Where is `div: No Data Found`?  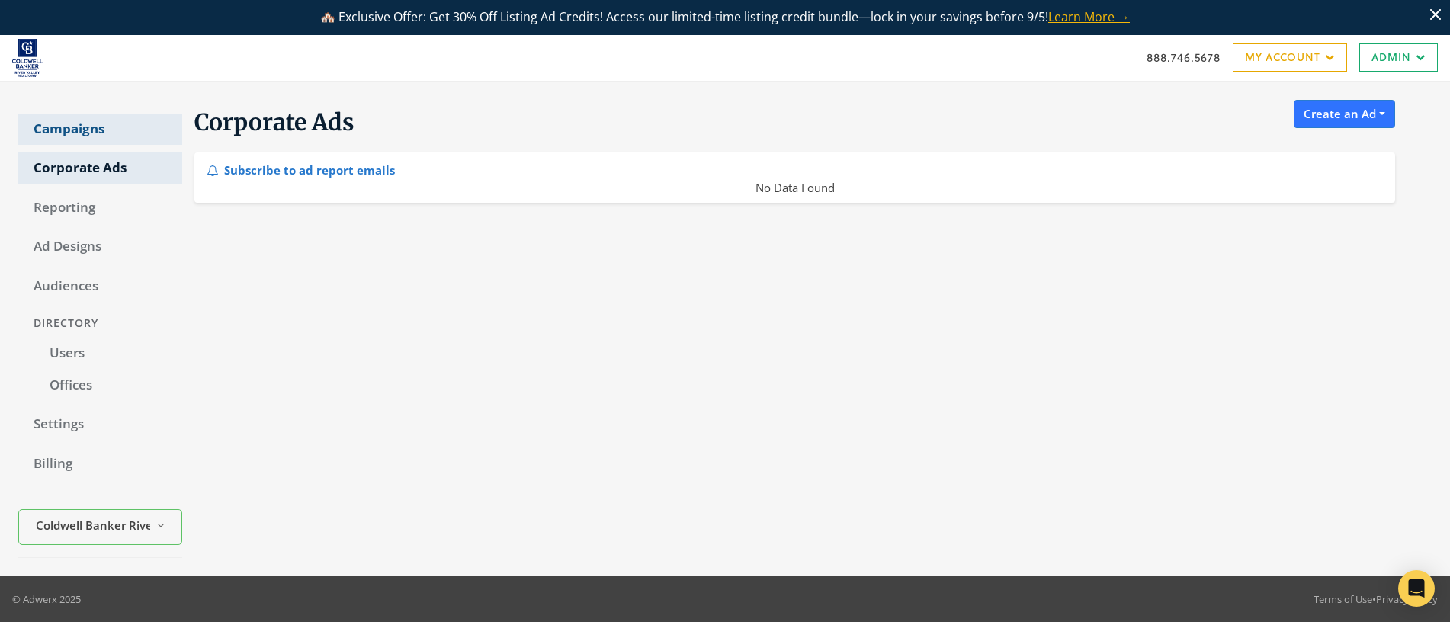 div: No Data Found is located at coordinates (795, 188).